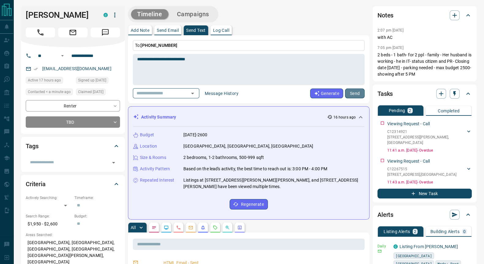 This screenshot has height=264, width=484. What do you see at coordinates (240, 227) in the screenshot?
I see `svg: Agent Actions` at bounding box center [240, 227].